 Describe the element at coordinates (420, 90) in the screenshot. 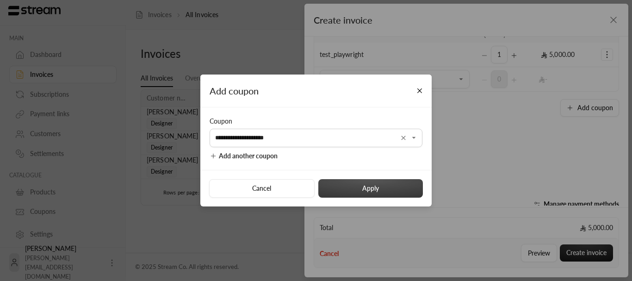

I see `button: Close` at that location.